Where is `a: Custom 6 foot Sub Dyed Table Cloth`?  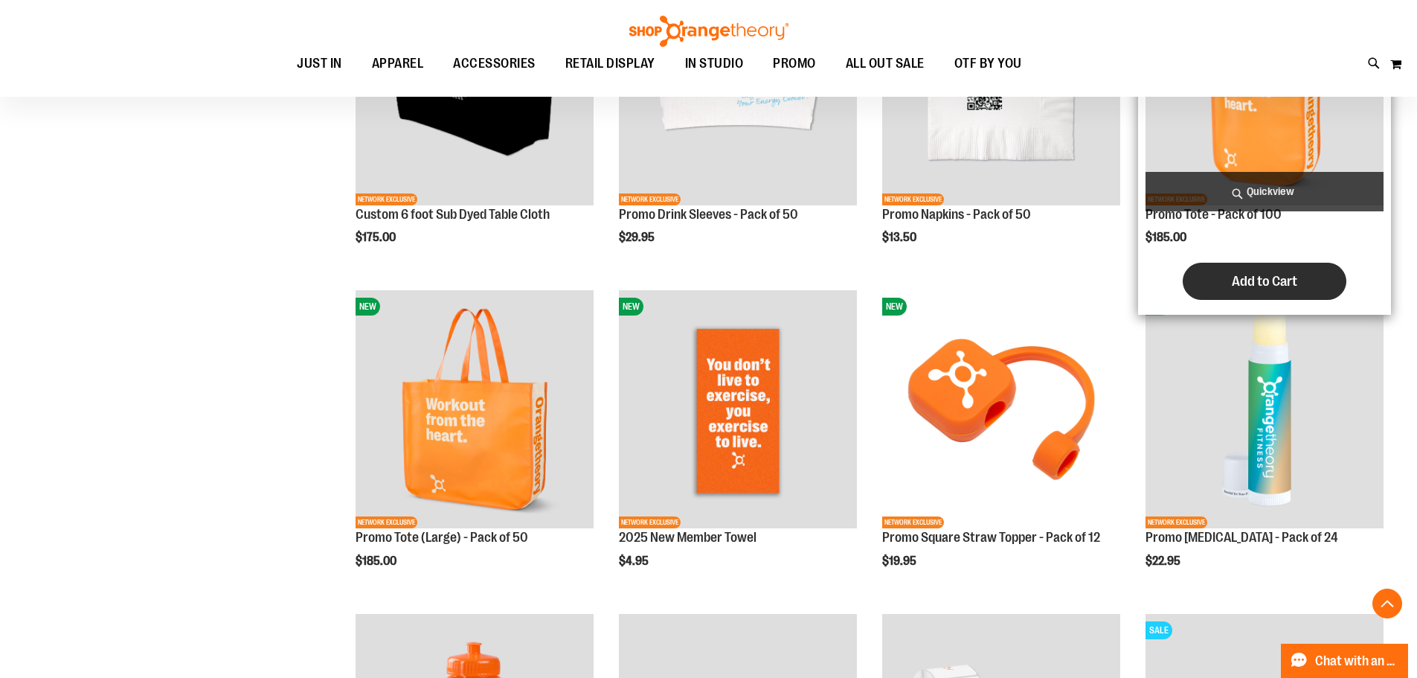 a: Custom 6 foot Sub Dyed Table Cloth is located at coordinates (452, 214).